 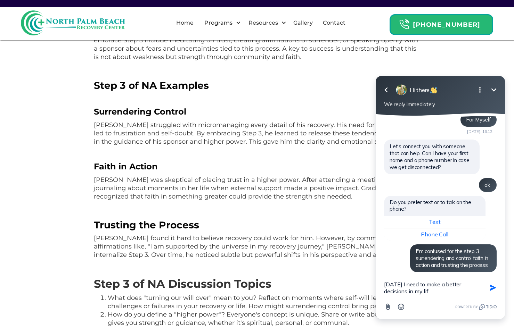 What do you see at coordinates (264, 302) in the screenshot?
I see `li: What does "turning our will over" mean to you? Reflect on moments where self-will led to challeng...` at bounding box center [264, 302].